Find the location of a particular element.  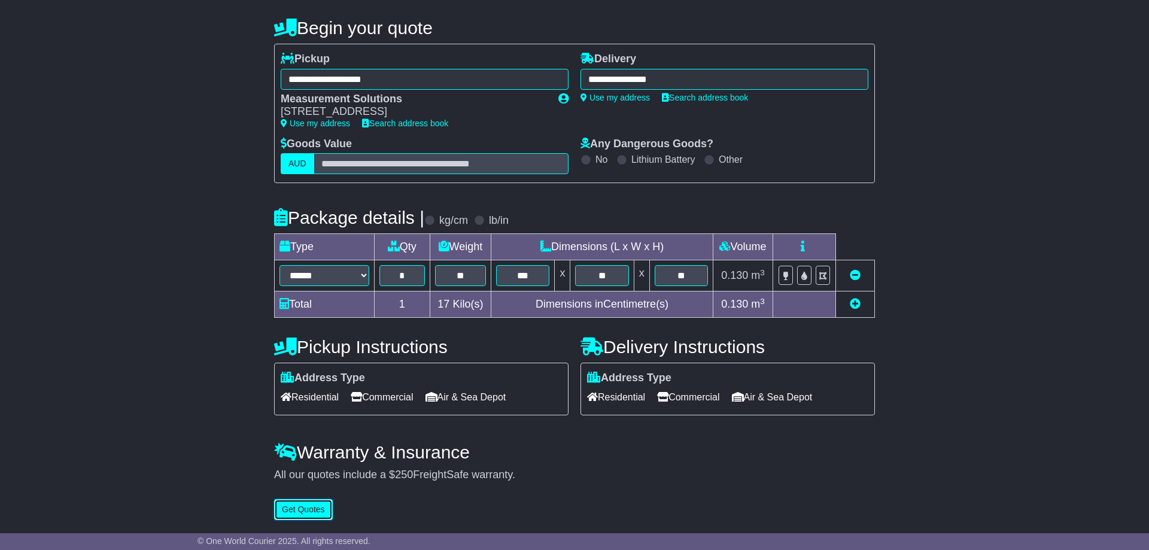

h4: Package details | is located at coordinates (349, 217).